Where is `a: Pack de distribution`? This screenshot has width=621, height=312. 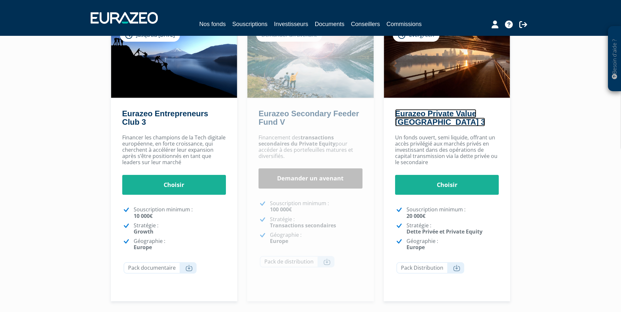 a: Pack de distribution is located at coordinates (297, 262).